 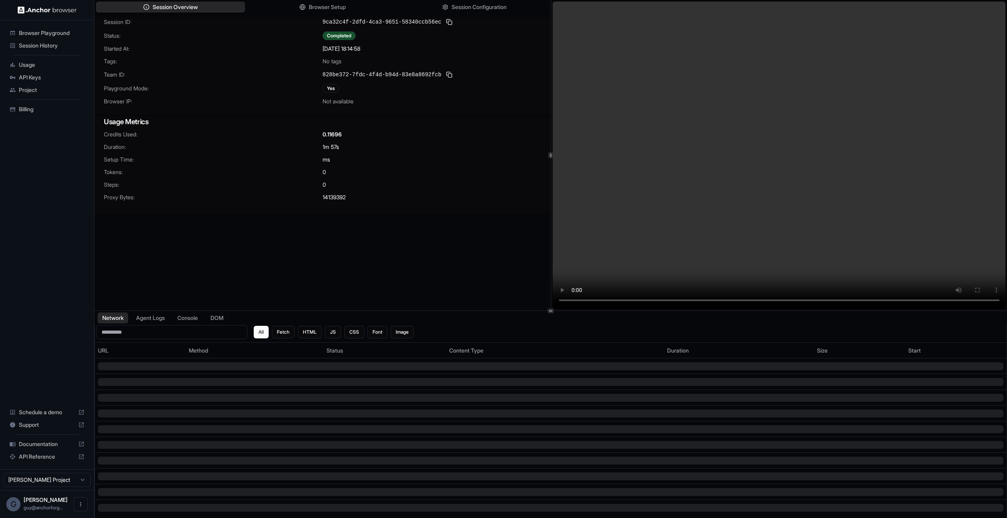 What do you see at coordinates (377, 332) in the screenshot?
I see `button: Font` at bounding box center [377, 332].